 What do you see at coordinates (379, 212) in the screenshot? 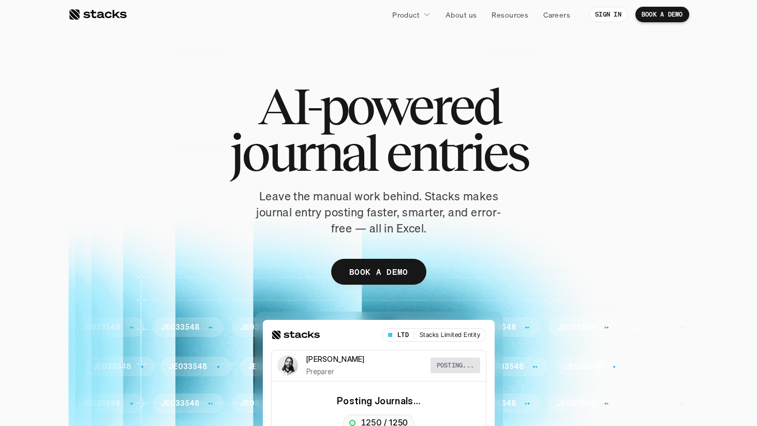
I see `p: Leave the manual work behind. Stacks makes journal entry posting faster, smarter, and error-free ...` at bounding box center [379, 212].